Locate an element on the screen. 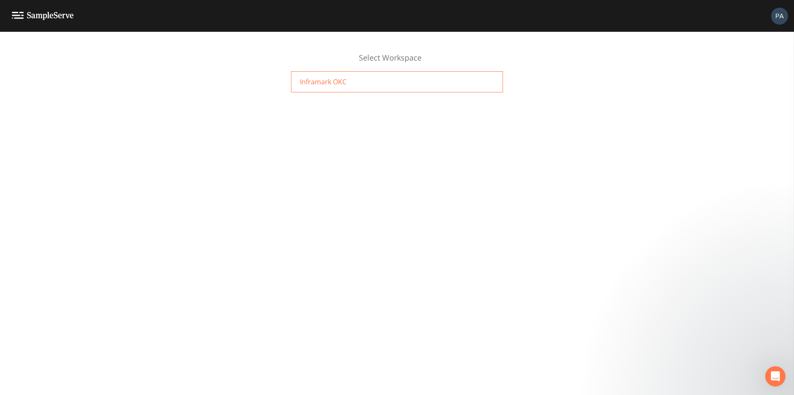 This screenshot has height=395, width=794. img: ce387e0fe901f644d249c781c8ddac0e is located at coordinates (779, 16).